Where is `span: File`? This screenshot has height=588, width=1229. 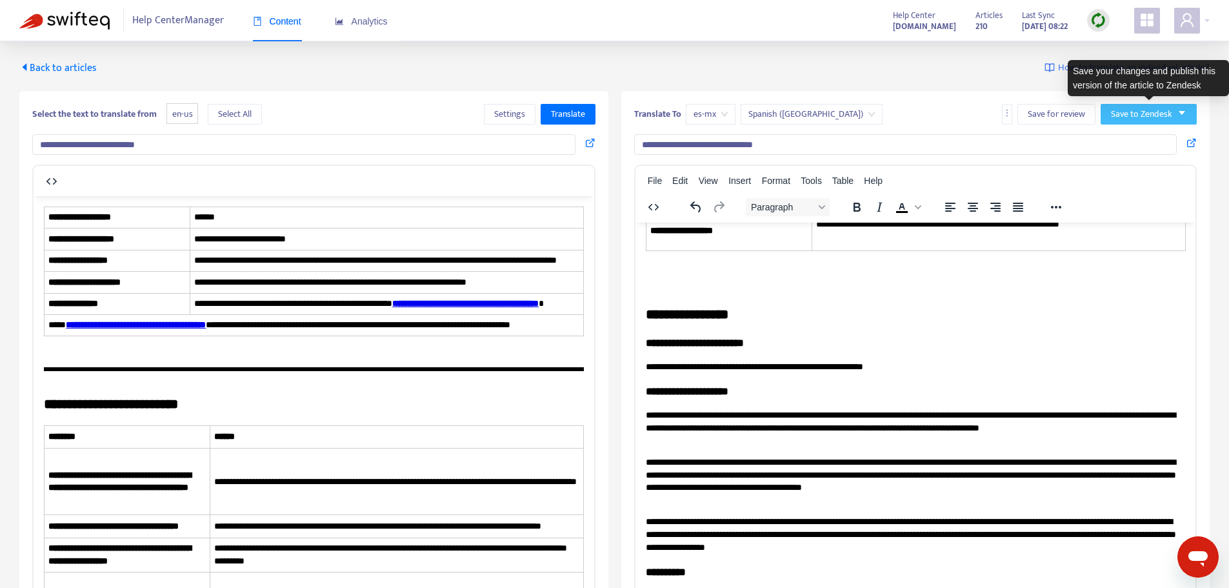 span: File is located at coordinates (655, 181).